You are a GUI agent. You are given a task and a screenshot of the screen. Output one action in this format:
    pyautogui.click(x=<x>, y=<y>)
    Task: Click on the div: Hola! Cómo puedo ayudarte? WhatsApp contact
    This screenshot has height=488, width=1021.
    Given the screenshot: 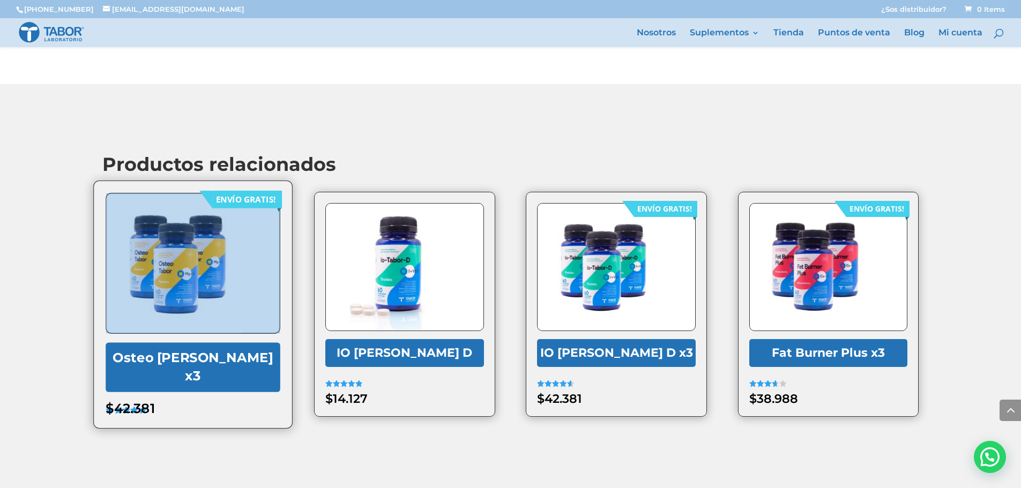 What is the action you would take?
    pyautogui.click(x=990, y=457)
    